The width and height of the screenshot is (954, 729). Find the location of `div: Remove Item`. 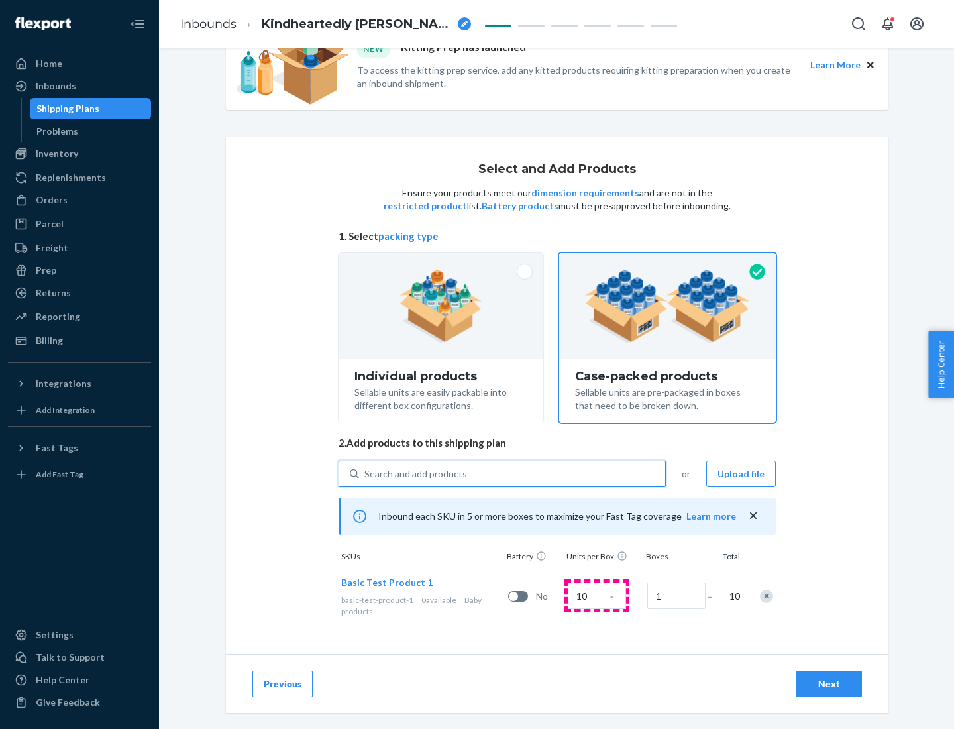

div: Remove Item is located at coordinates (767, 596).